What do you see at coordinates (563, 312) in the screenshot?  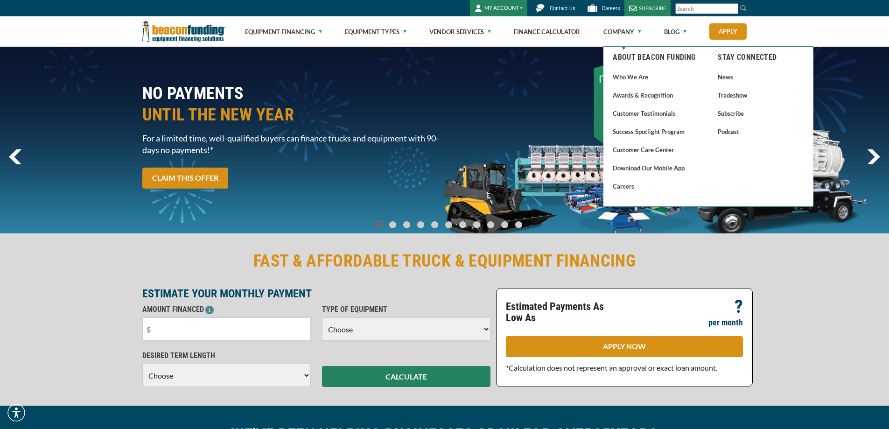 I see `p: Estimated Payments As Low As` at bounding box center [563, 312].